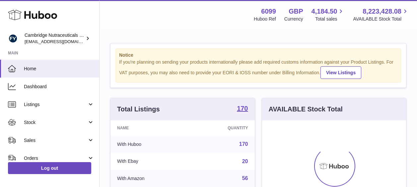 The height and width of the screenshot is (187, 417). I want to click on strong: Notice, so click(258, 55).